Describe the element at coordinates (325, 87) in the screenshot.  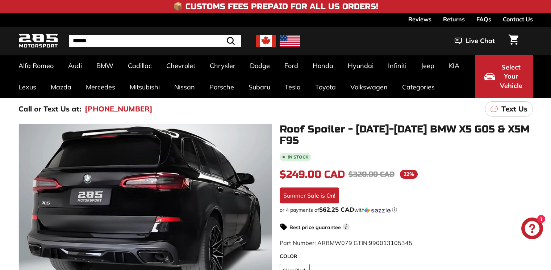
I see `a: Toyota` at that location.